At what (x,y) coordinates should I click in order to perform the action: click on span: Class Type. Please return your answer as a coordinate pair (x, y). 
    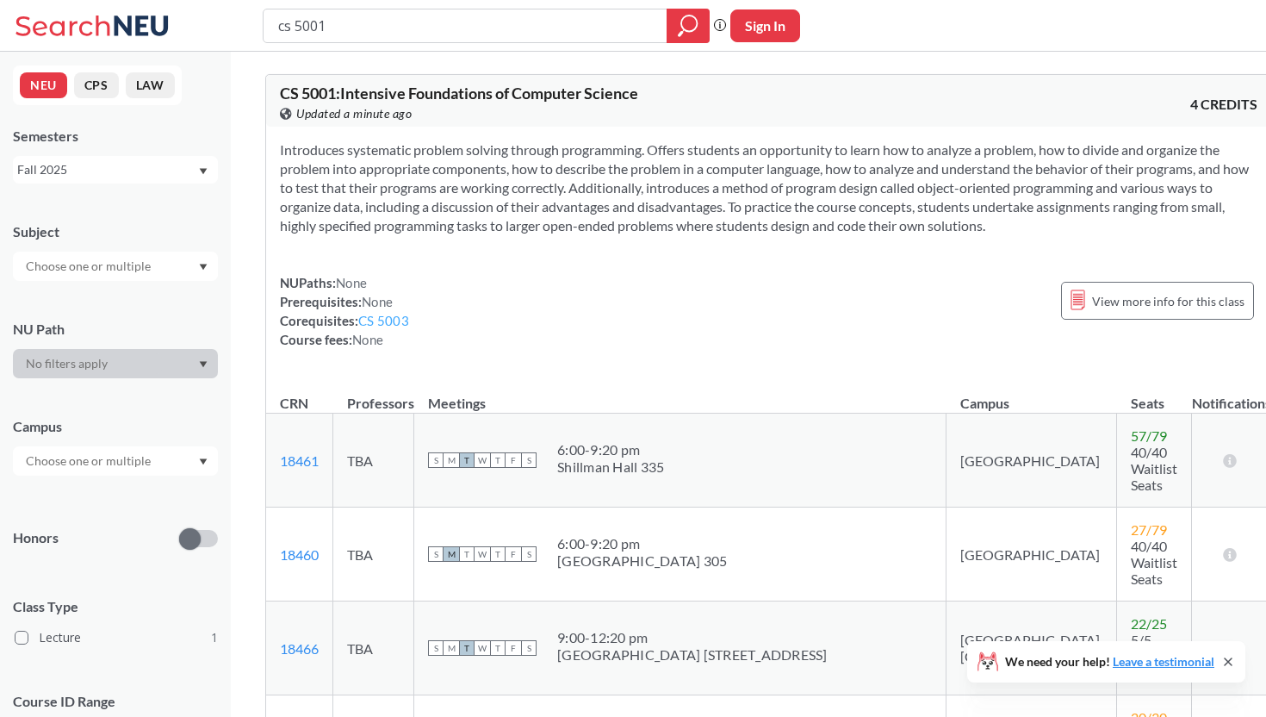
    Looking at the image, I should click on (115, 606).